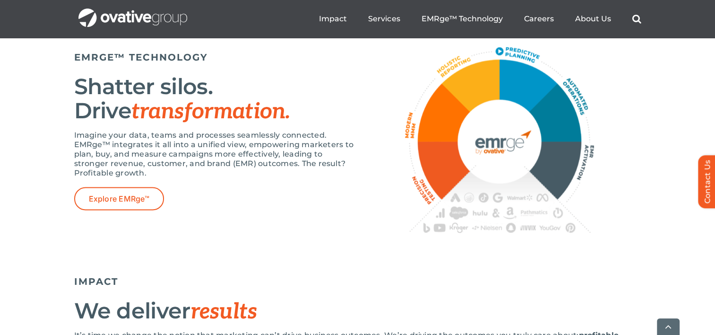  What do you see at coordinates (593, 19) in the screenshot?
I see `span: About Us` at bounding box center [593, 19].